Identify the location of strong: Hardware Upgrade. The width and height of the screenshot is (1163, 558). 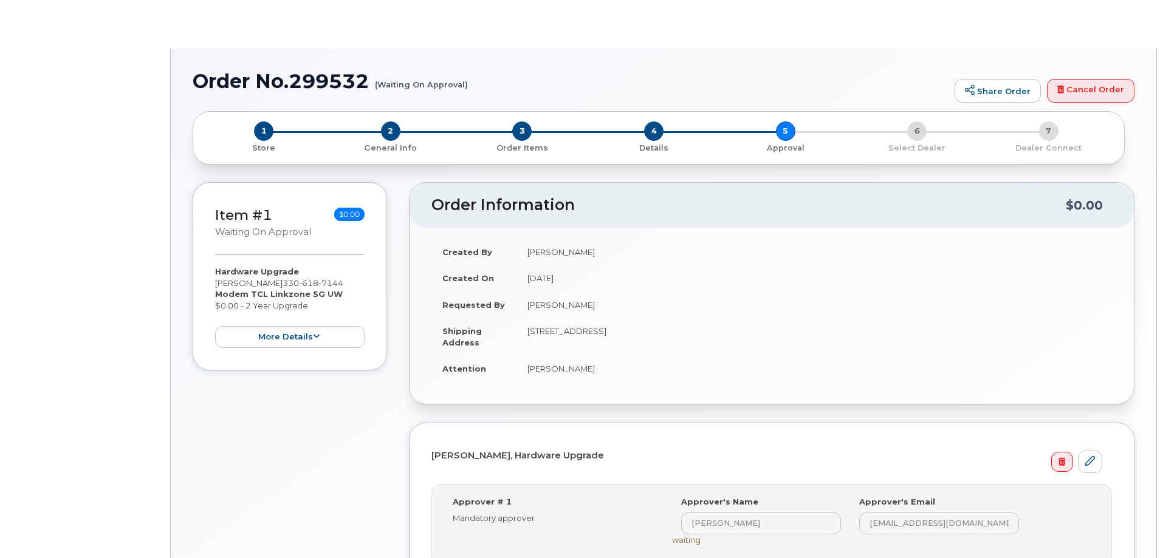
(257, 272).